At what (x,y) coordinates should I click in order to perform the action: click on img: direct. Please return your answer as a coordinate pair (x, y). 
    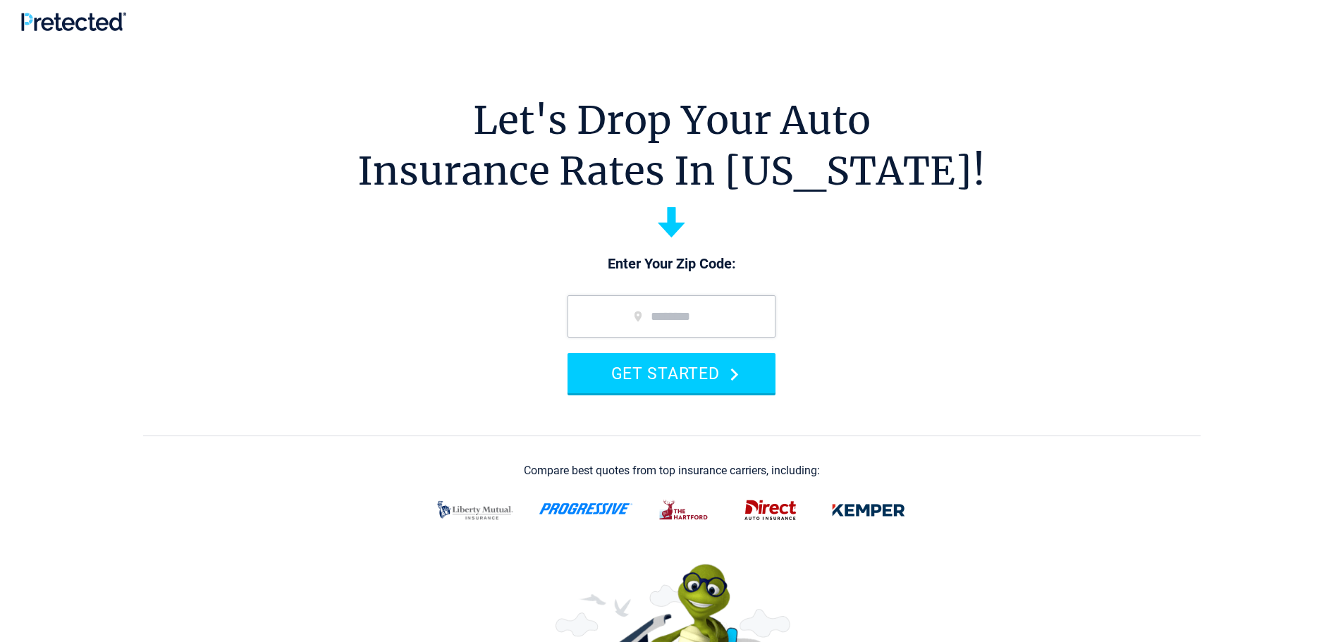
    Looking at the image, I should click on (771, 511).